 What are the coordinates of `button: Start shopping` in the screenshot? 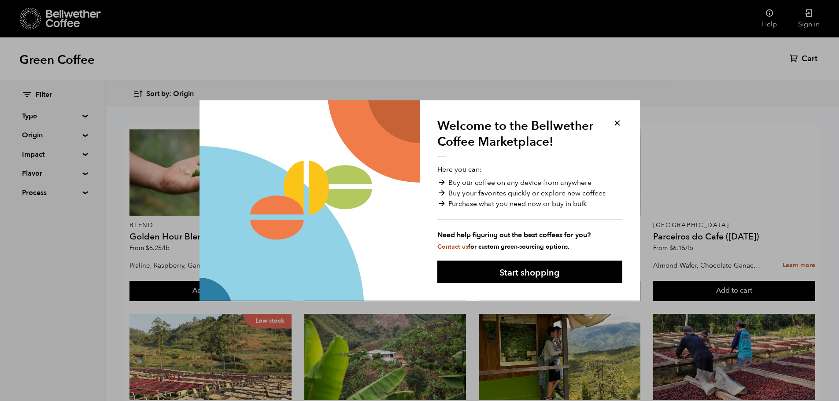 It's located at (530, 272).